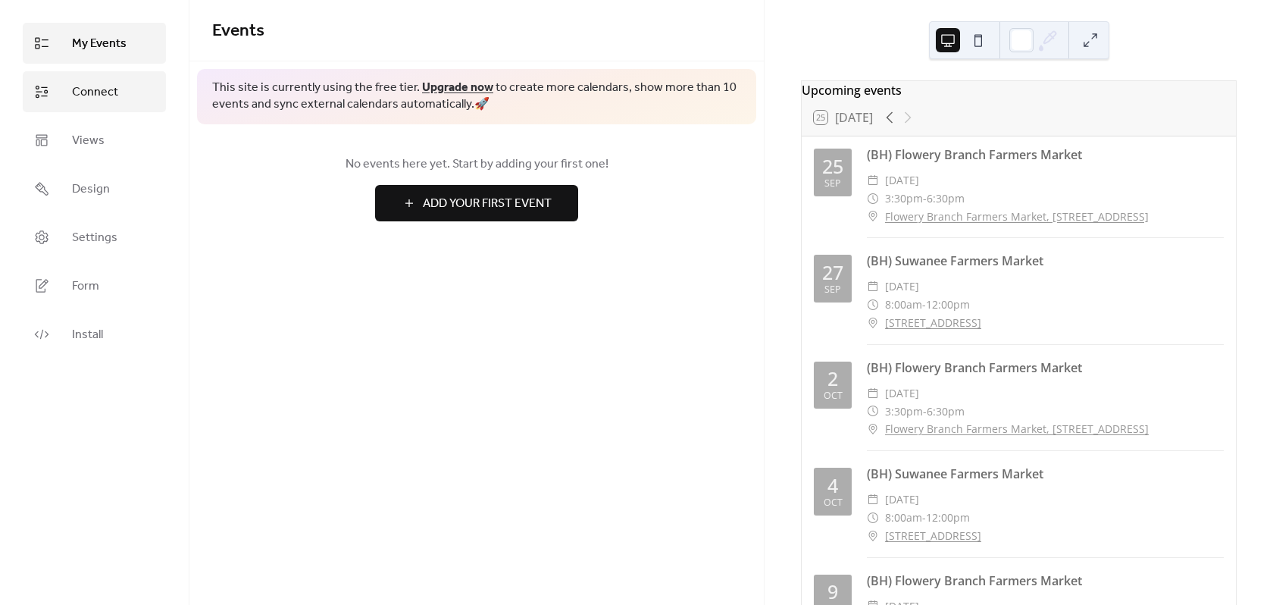 The image size is (1273, 605). What do you see at coordinates (477, 203) in the screenshot?
I see `a: Add Your First Event` at bounding box center [477, 203].